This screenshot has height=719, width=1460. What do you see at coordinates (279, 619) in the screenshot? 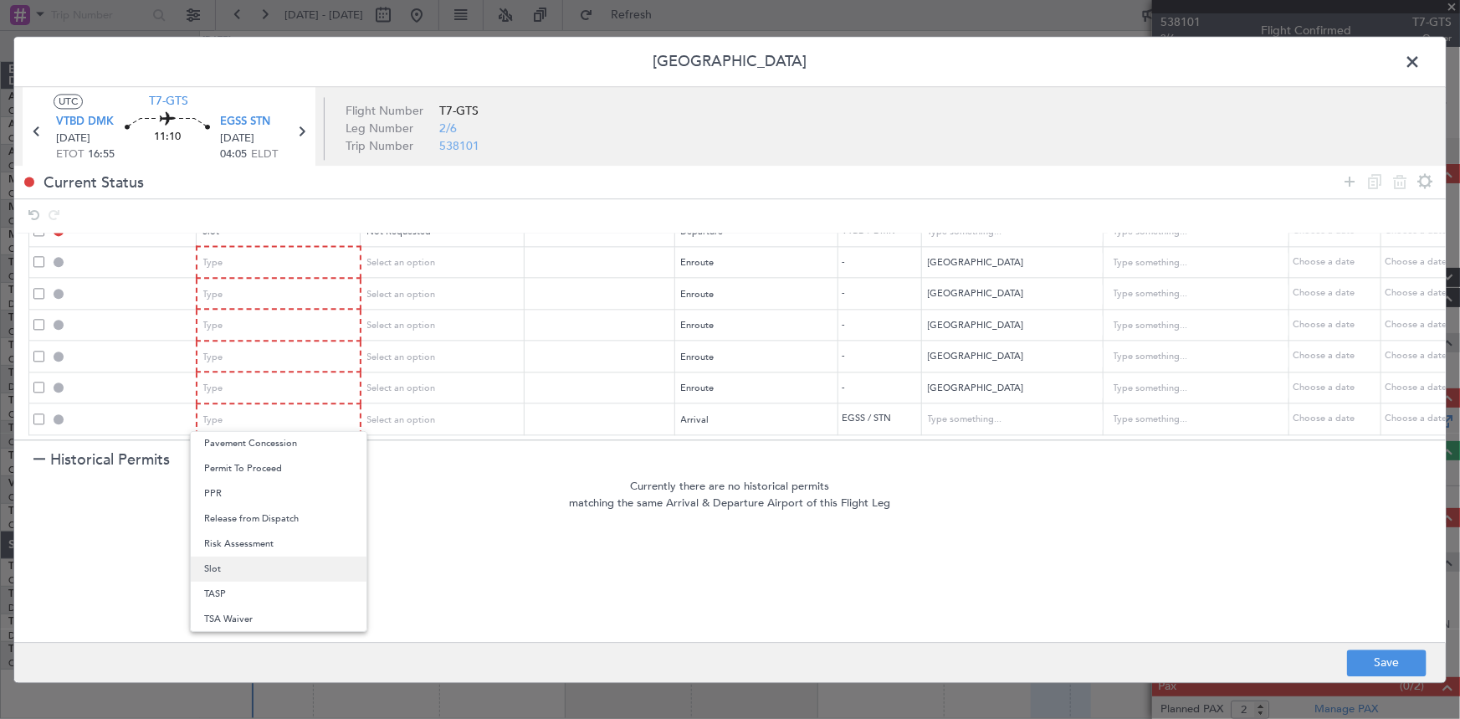
I see `span: TSA Waiver` at bounding box center [279, 619].